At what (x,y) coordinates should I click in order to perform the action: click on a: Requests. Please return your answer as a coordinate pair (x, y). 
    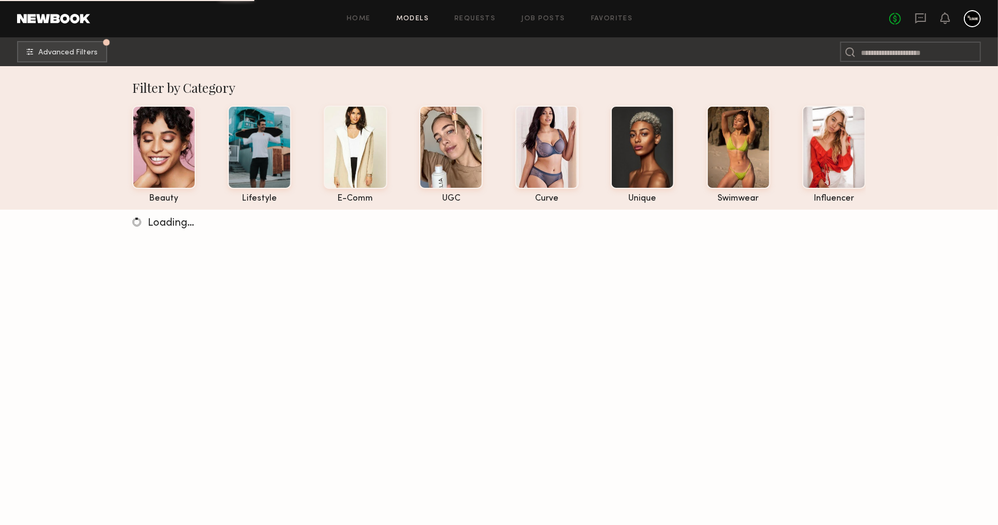
    Looking at the image, I should click on (475, 19).